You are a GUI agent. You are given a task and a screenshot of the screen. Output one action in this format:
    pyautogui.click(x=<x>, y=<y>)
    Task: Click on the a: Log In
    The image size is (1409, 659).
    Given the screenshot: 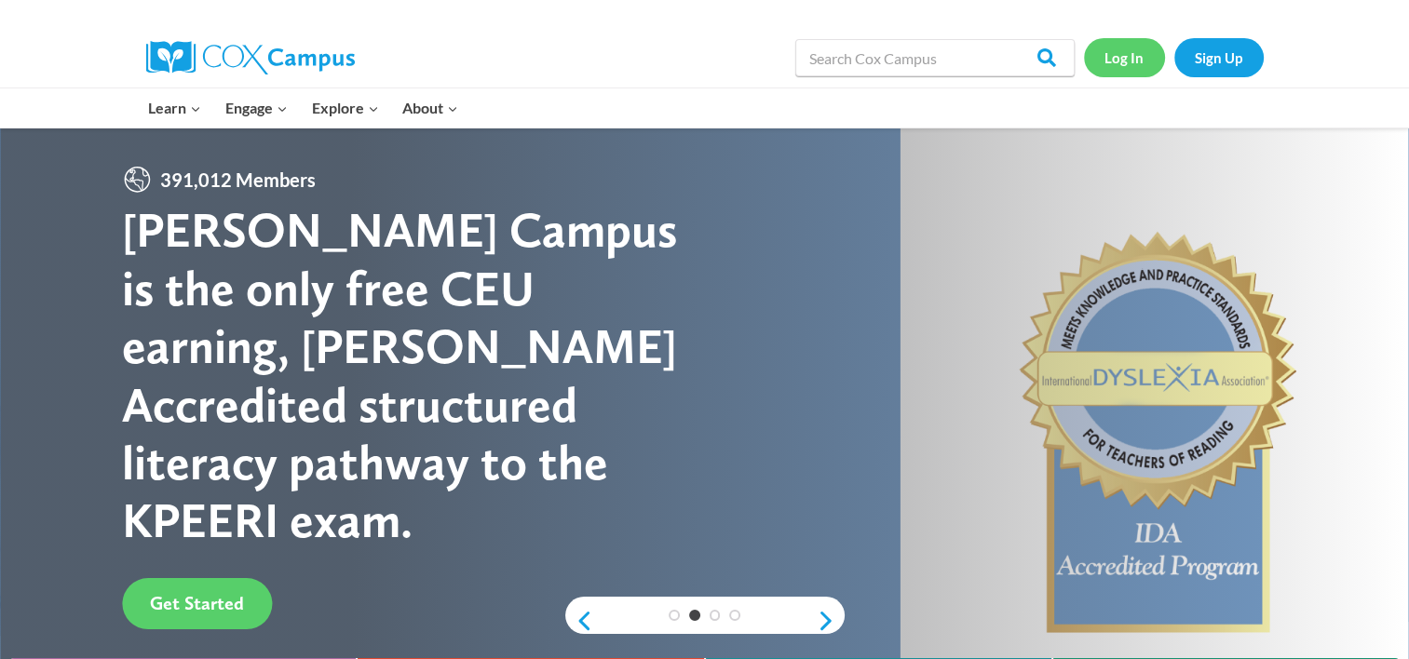 What is the action you would take?
    pyautogui.click(x=1124, y=57)
    